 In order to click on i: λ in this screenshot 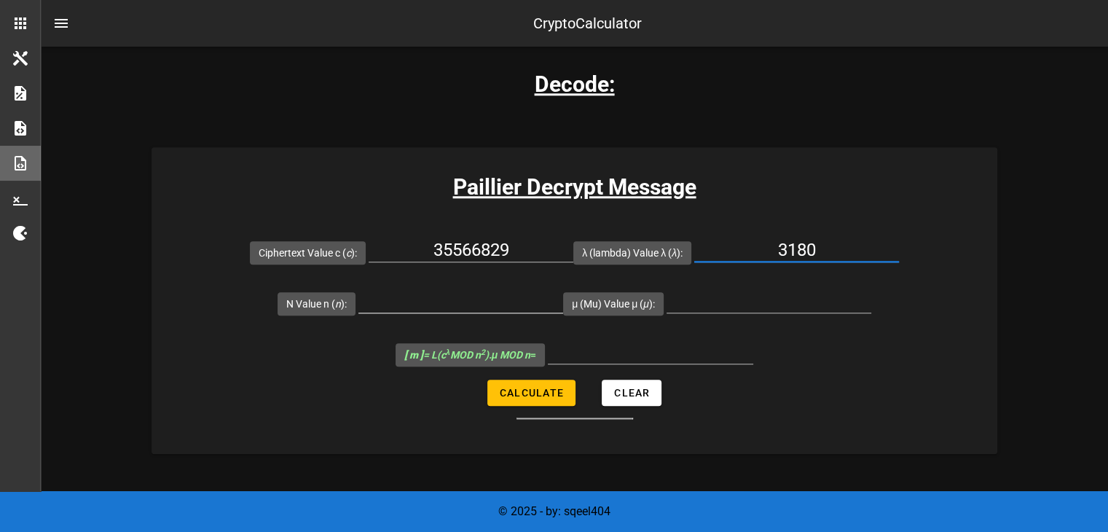, I will do `click(674, 253)`.